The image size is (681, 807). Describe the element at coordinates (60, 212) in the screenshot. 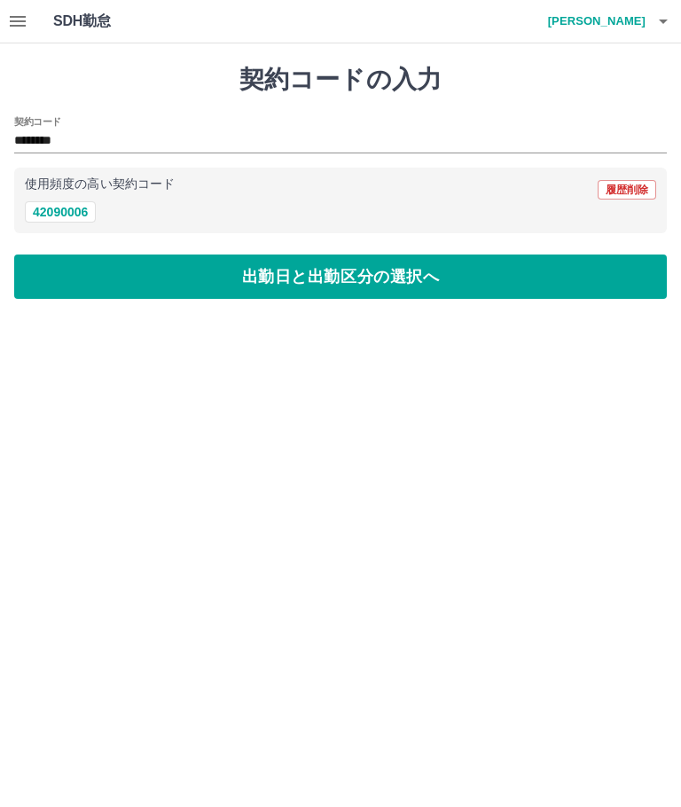

I see `button: 42090006` at that location.